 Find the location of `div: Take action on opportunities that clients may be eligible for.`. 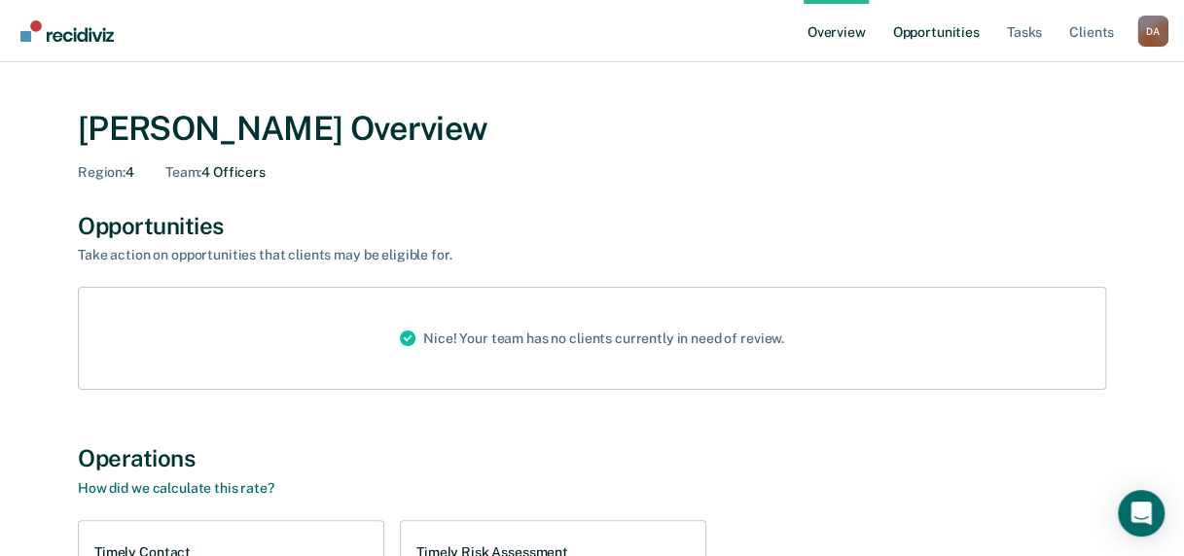

div: Take action on opportunities that clients may be eligible for. is located at coordinates (418, 255).